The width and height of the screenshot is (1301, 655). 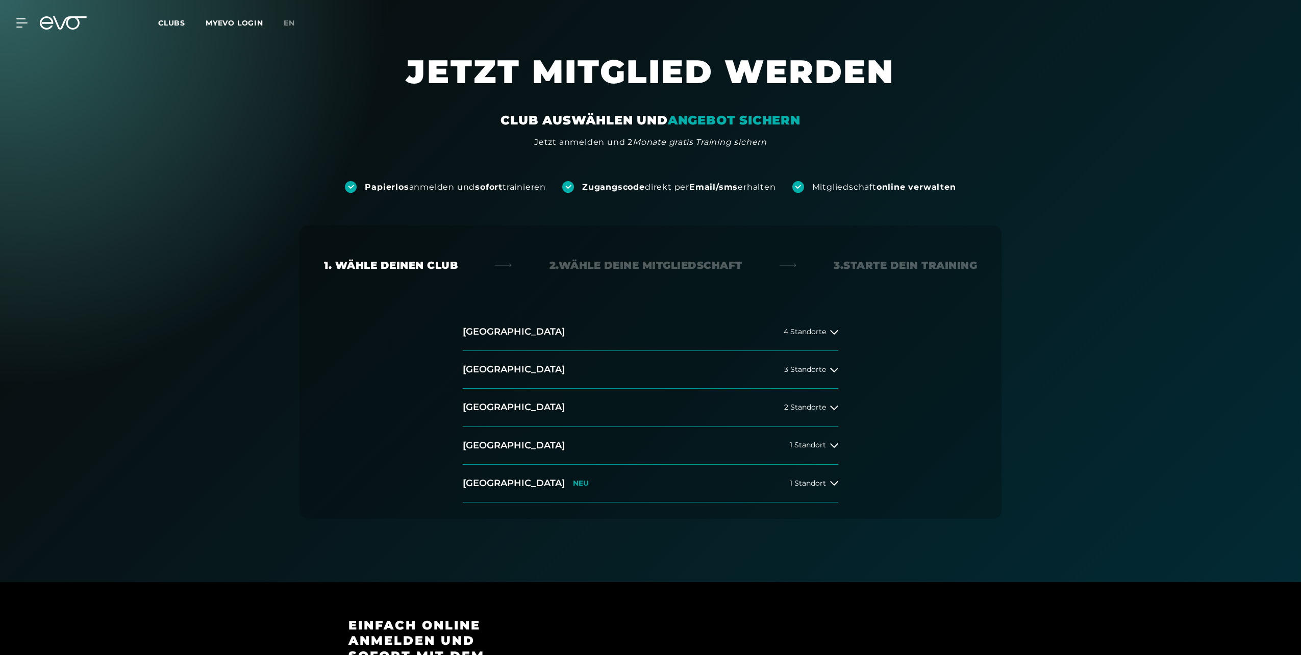 What do you see at coordinates (700, 142) in the screenshot?
I see `em: Monate gratis Training sichern` at bounding box center [700, 142].